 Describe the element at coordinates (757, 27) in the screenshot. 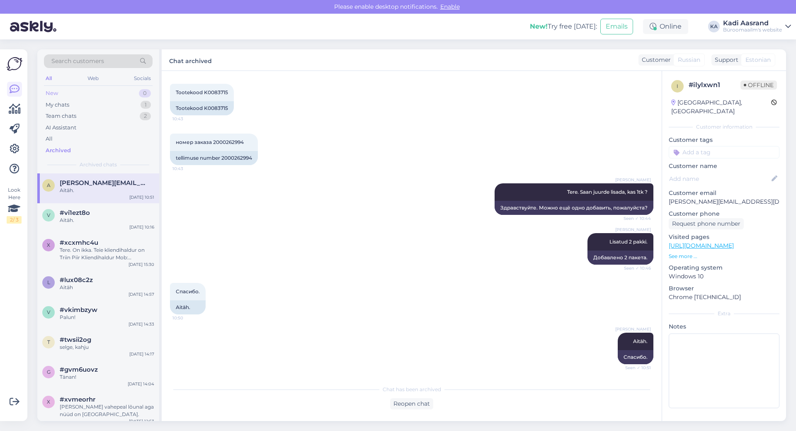

I see `a: Kadi AasrandBüroomaailm's website` at that location.